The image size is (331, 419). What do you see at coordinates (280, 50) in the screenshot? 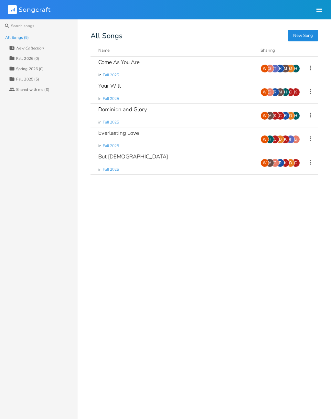
I see `div: Sharing` at bounding box center [280, 50].